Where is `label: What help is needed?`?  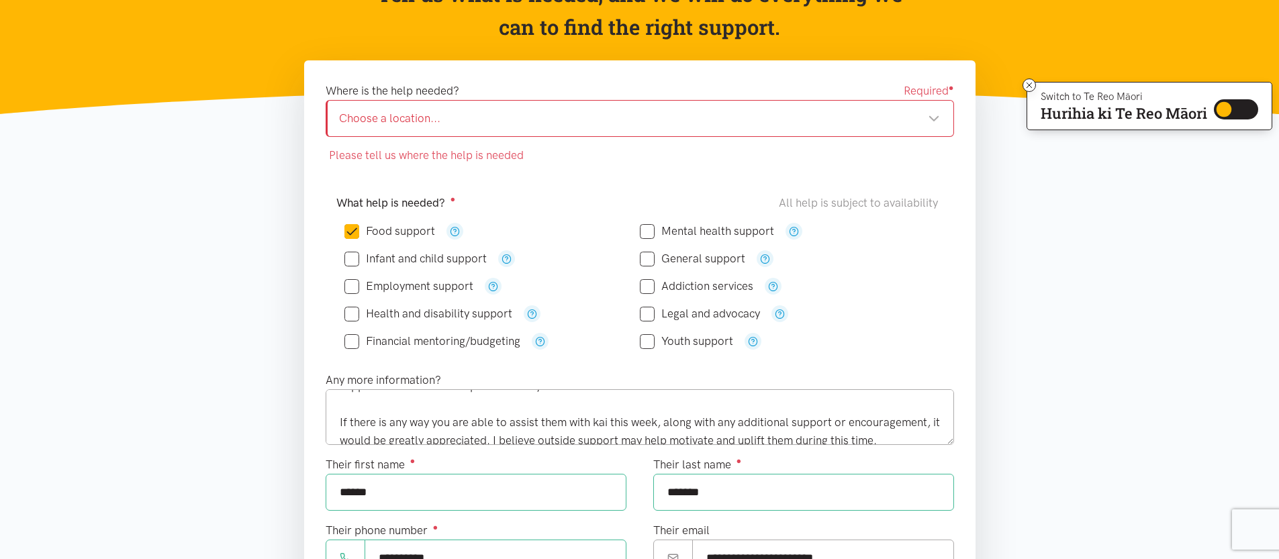
label: What help is needed? is located at coordinates (396, 203).